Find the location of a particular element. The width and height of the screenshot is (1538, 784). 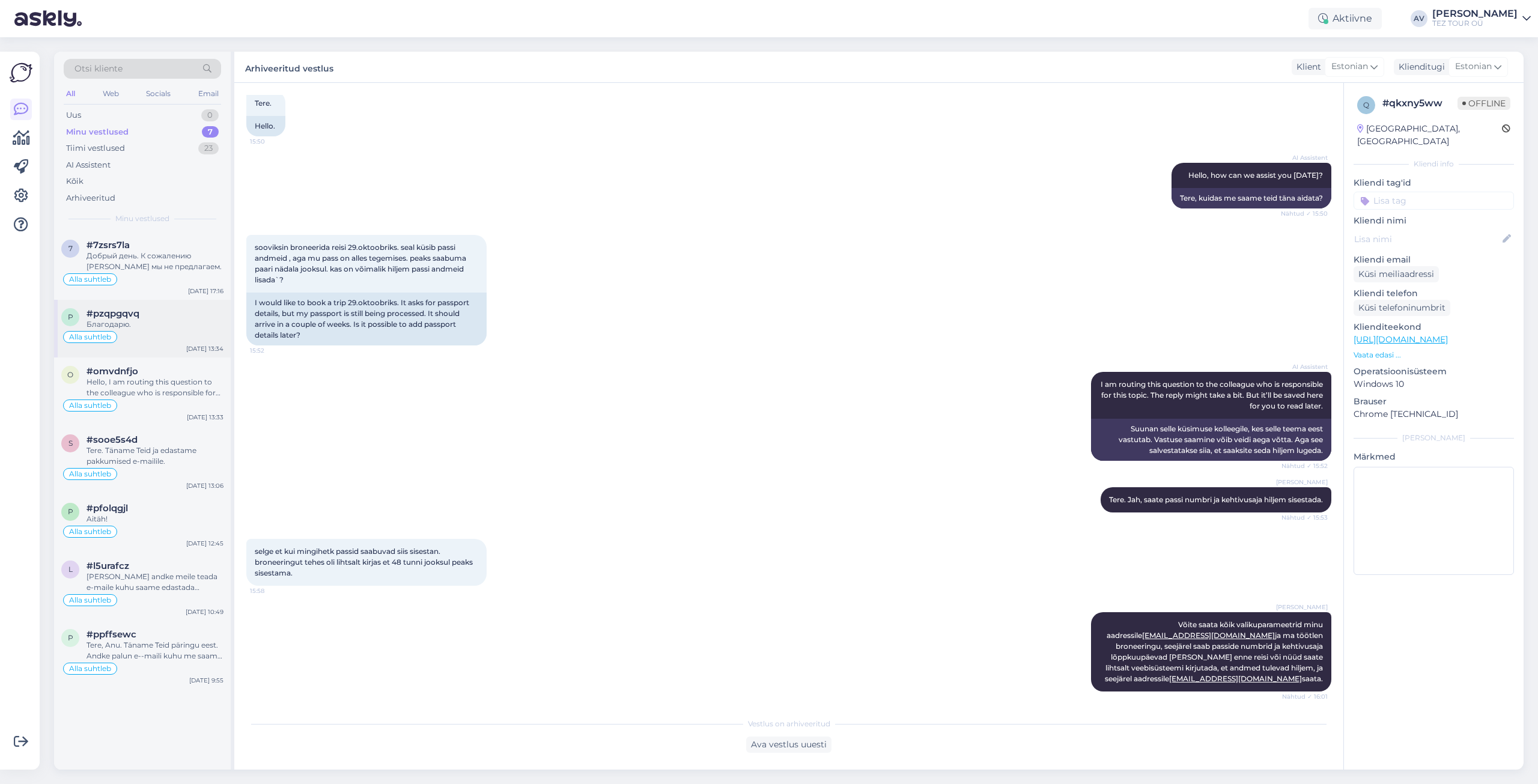

span: q is located at coordinates (1366, 104).